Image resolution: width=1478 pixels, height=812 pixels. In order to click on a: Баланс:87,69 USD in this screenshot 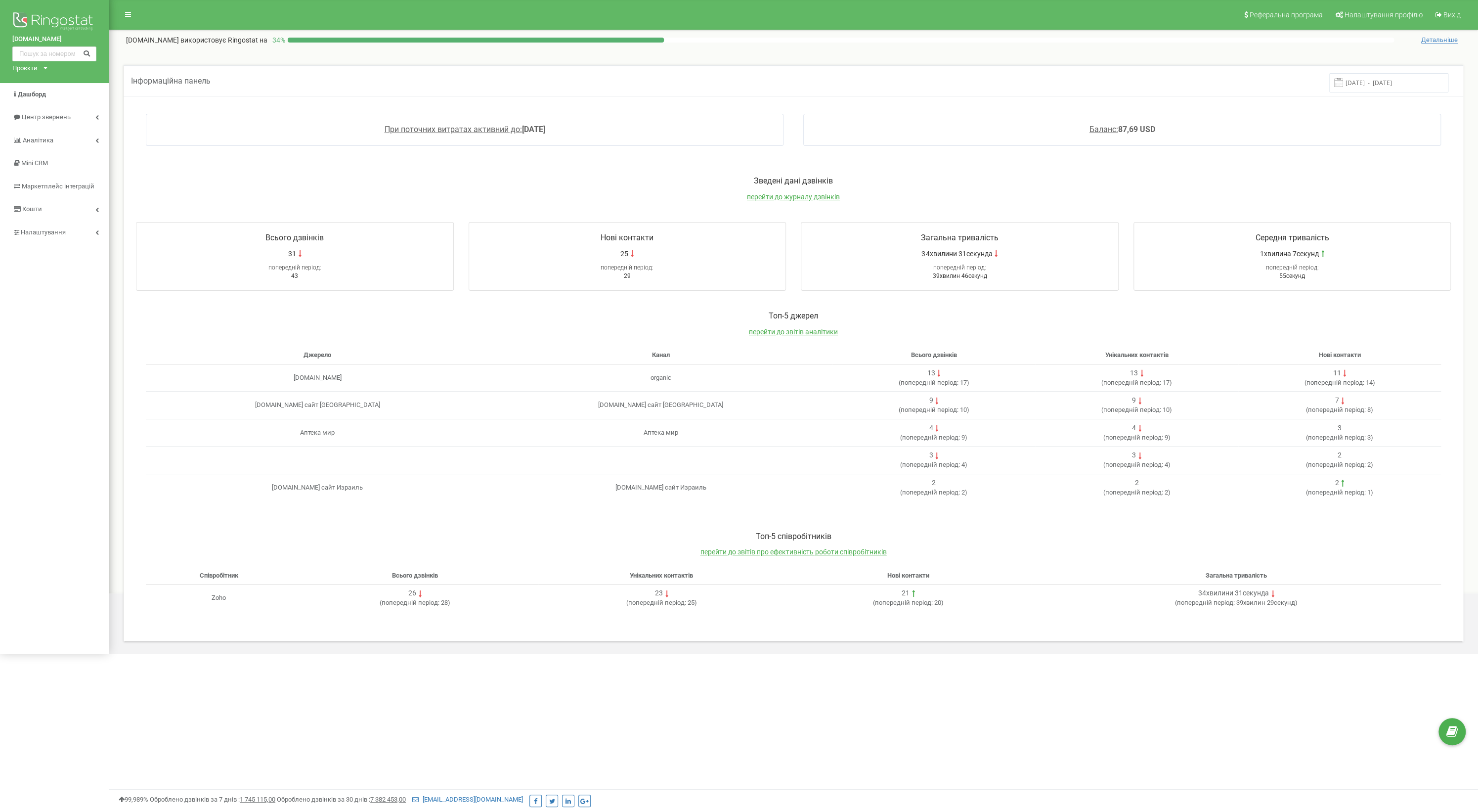, I will do `click(1122, 129)`.